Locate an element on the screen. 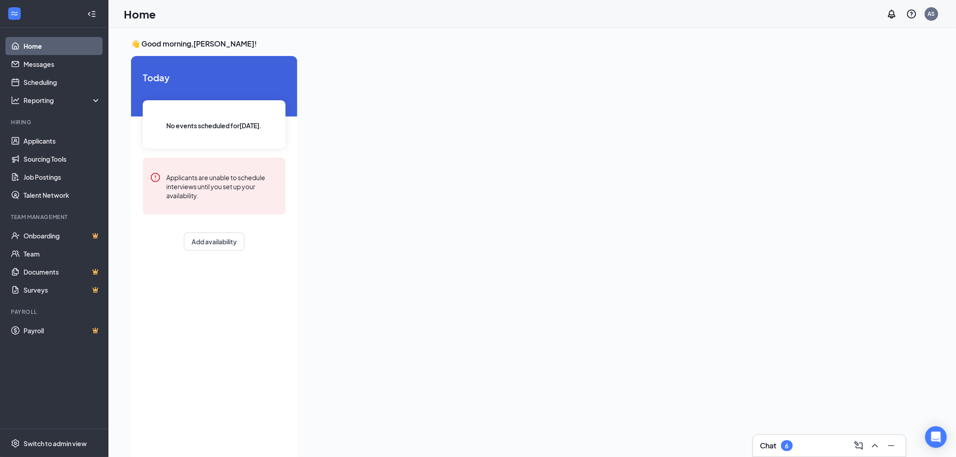  svg: Settings is located at coordinates (15, 443).